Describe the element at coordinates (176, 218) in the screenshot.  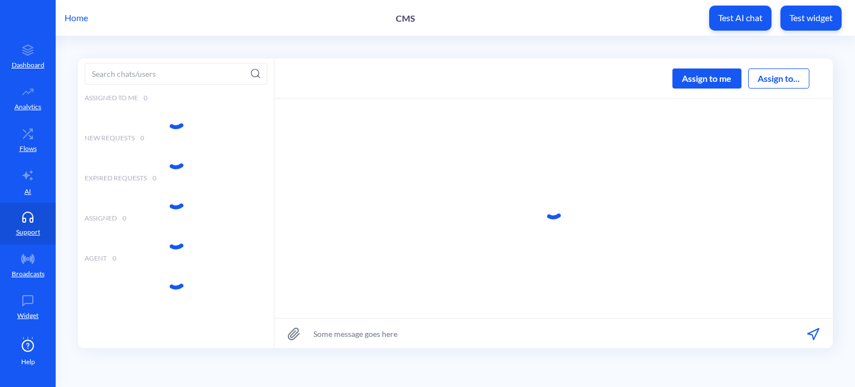
I see `div: Assigned` at that location.